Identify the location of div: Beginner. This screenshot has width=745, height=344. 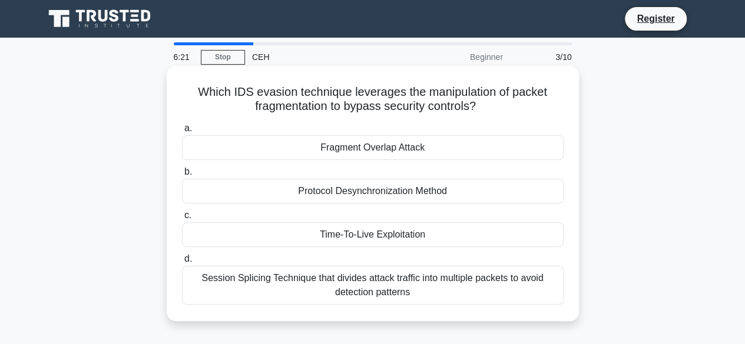
(458, 57).